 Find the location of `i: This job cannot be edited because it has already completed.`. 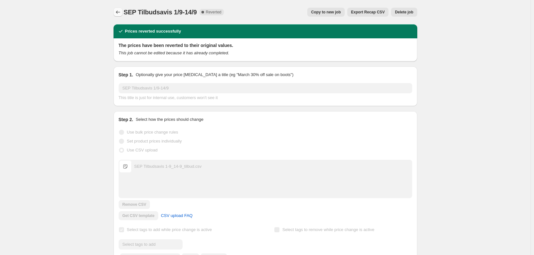

i: This job cannot be edited because it has already completed. is located at coordinates (174, 53).